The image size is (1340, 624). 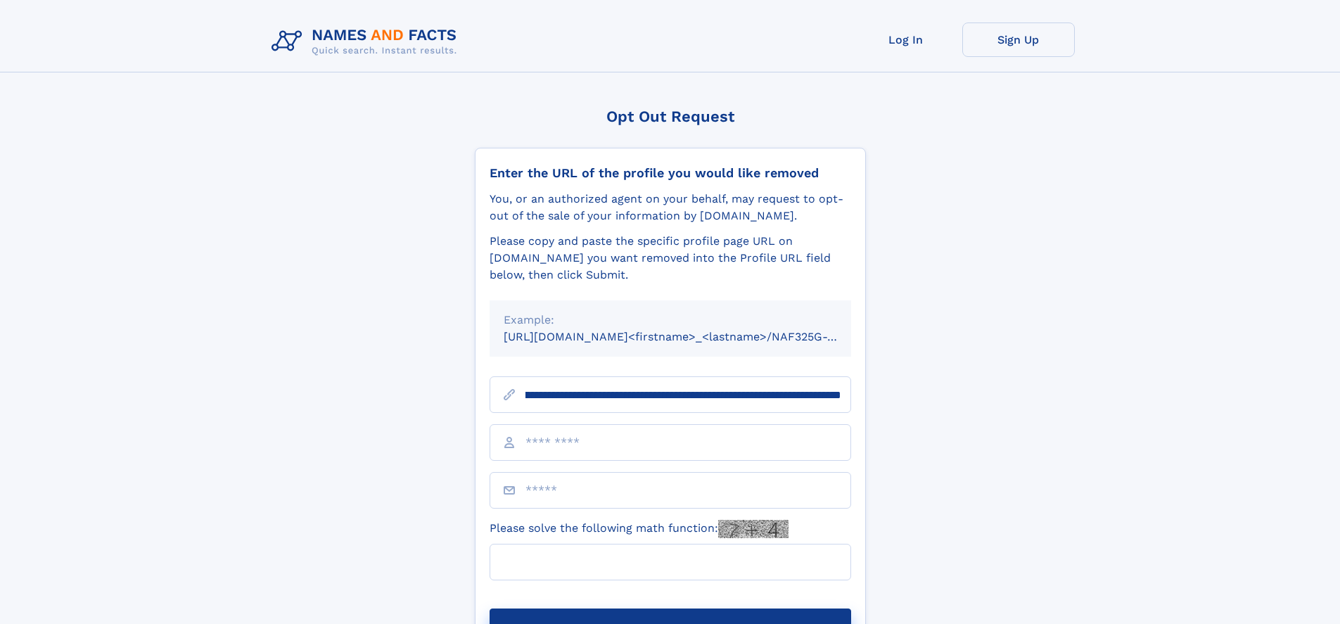 What do you see at coordinates (670, 116) in the screenshot?
I see `div: Opt Out Request` at bounding box center [670, 116].